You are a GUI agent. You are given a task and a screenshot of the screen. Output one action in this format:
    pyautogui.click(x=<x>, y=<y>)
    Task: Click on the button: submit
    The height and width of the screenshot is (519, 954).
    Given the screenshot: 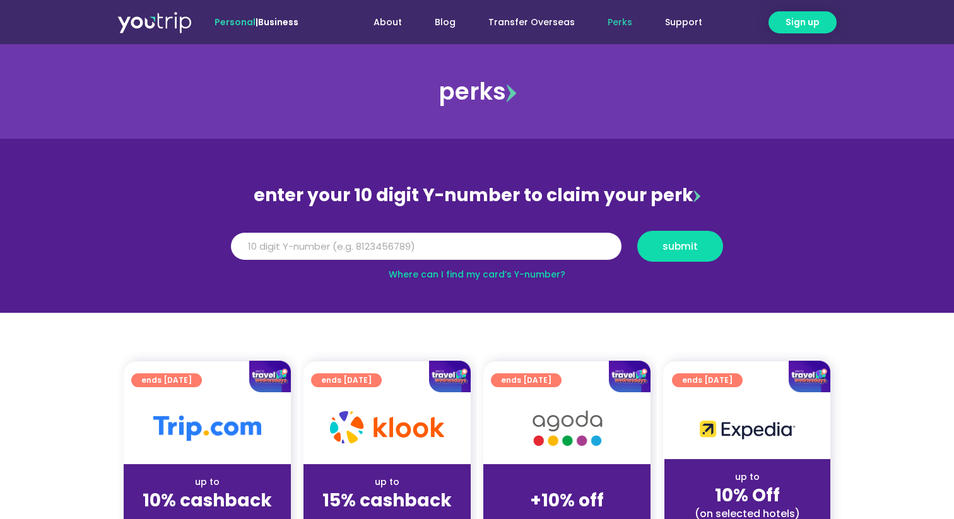 What is the action you would take?
    pyautogui.click(x=680, y=246)
    